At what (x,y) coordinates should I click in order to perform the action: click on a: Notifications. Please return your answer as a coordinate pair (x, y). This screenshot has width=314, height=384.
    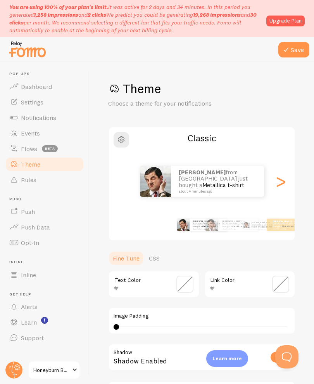
    Looking at the image, I should click on (45, 118).